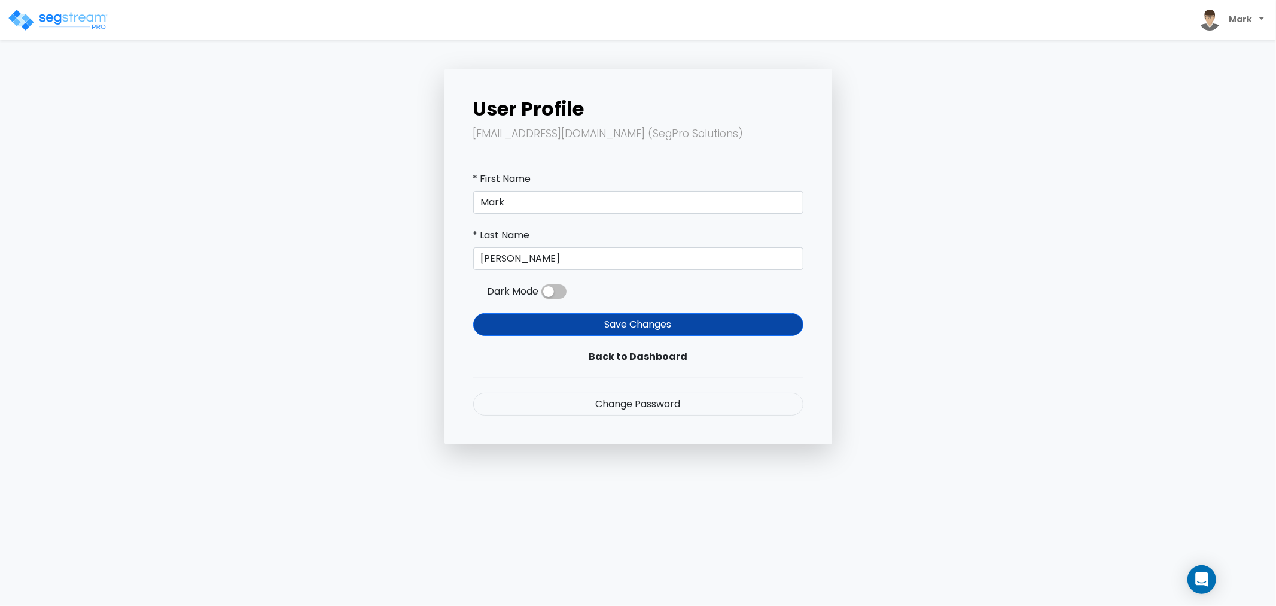 The width and height of the screenshot is (1276, 606). I want to click on img: avatar.png, so click(1210, 20).